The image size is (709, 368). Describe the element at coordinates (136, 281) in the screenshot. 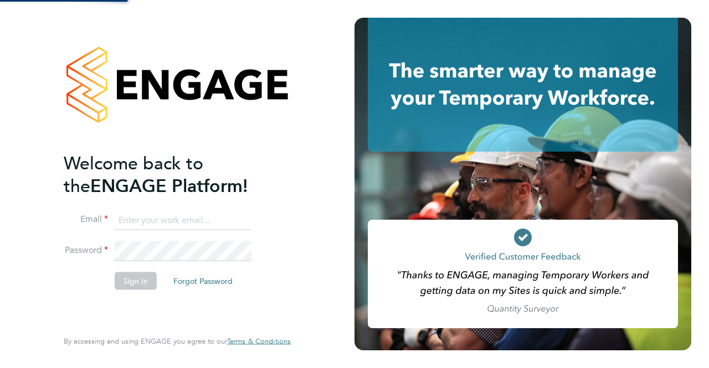

I see `button: Sign In` at that location.